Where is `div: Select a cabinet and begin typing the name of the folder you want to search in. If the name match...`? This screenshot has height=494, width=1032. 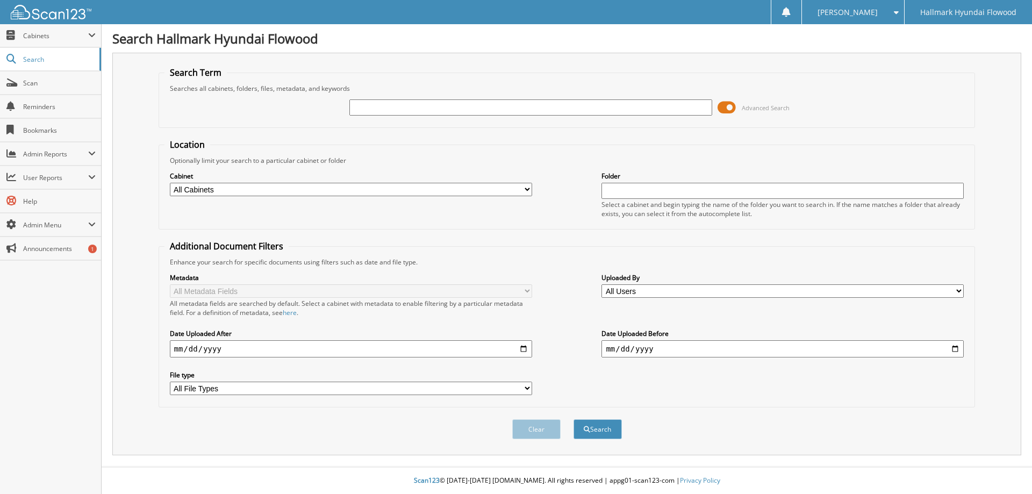 div: Select a cabinet and begin typing the name of the folder you want to search in. If the name match... is located at coordinates (783, 209).